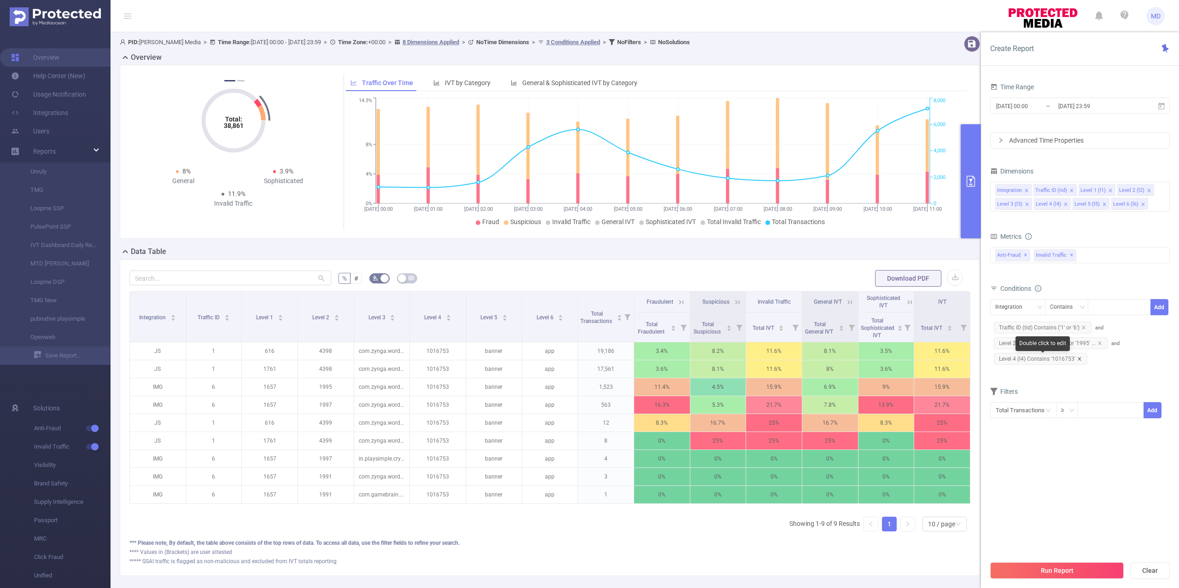 The height and width of the screenshot is (588, 1179). What do you see at coordinates (1042, 344) in the screenshot?
I see `div: Double click to edit` at bounding box center [1042, 344].